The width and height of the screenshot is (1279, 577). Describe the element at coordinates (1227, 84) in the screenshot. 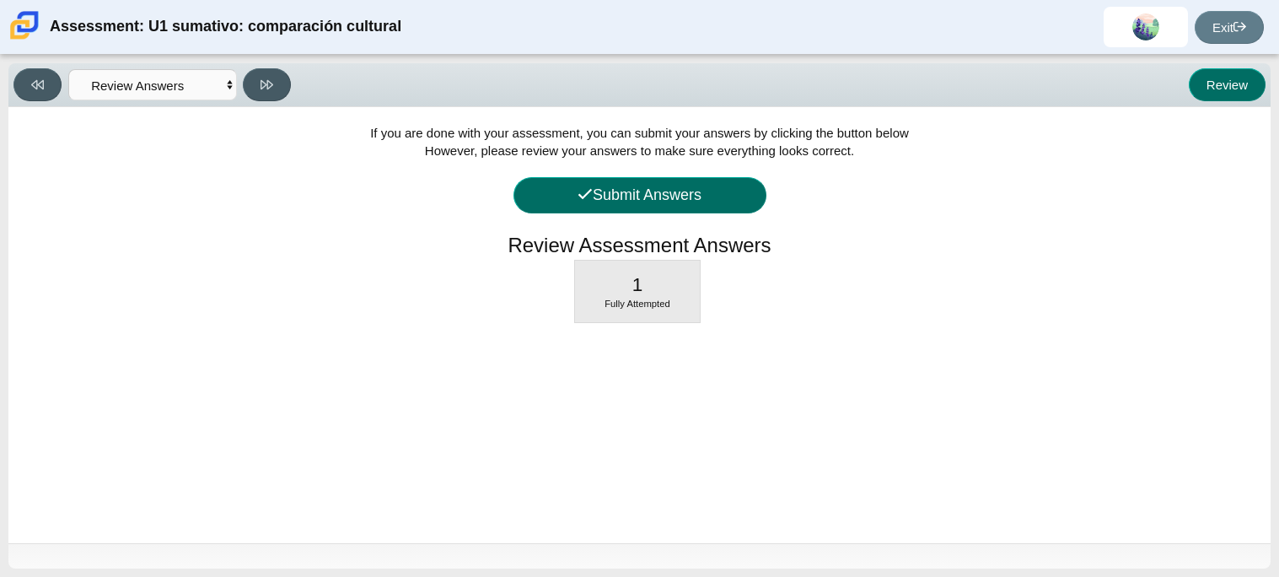

I see `button: Review` at that location.